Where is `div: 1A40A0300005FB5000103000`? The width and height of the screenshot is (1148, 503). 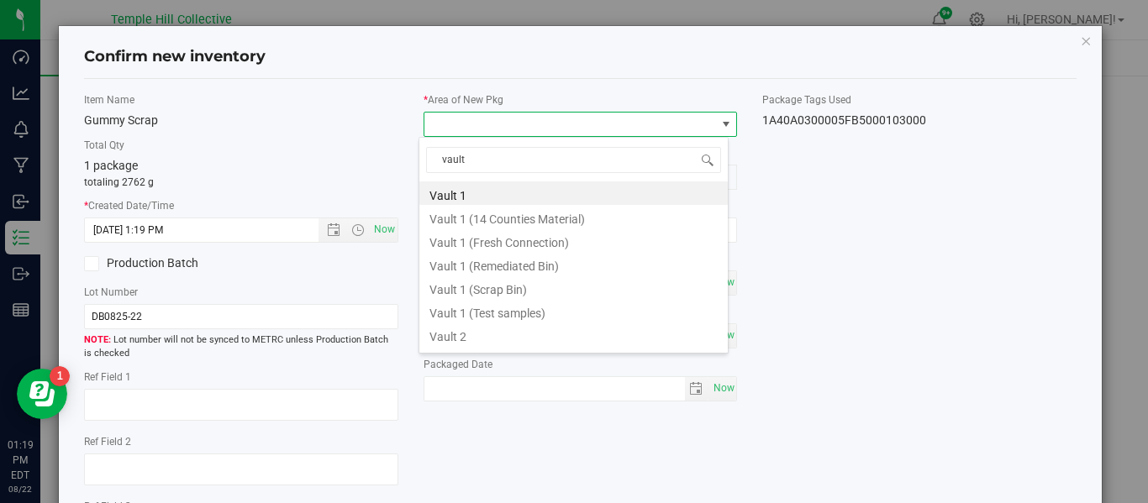 div: 1A40A0300005FB5000103000 is located at coordinates (919, 120).